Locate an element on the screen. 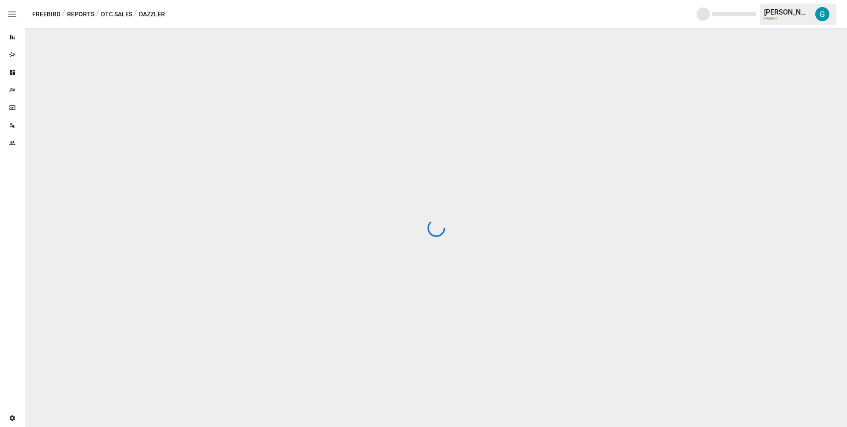 The height and width of the screenshot is (427, 847). button: DTC Sales is located at coordinates (116, 14).